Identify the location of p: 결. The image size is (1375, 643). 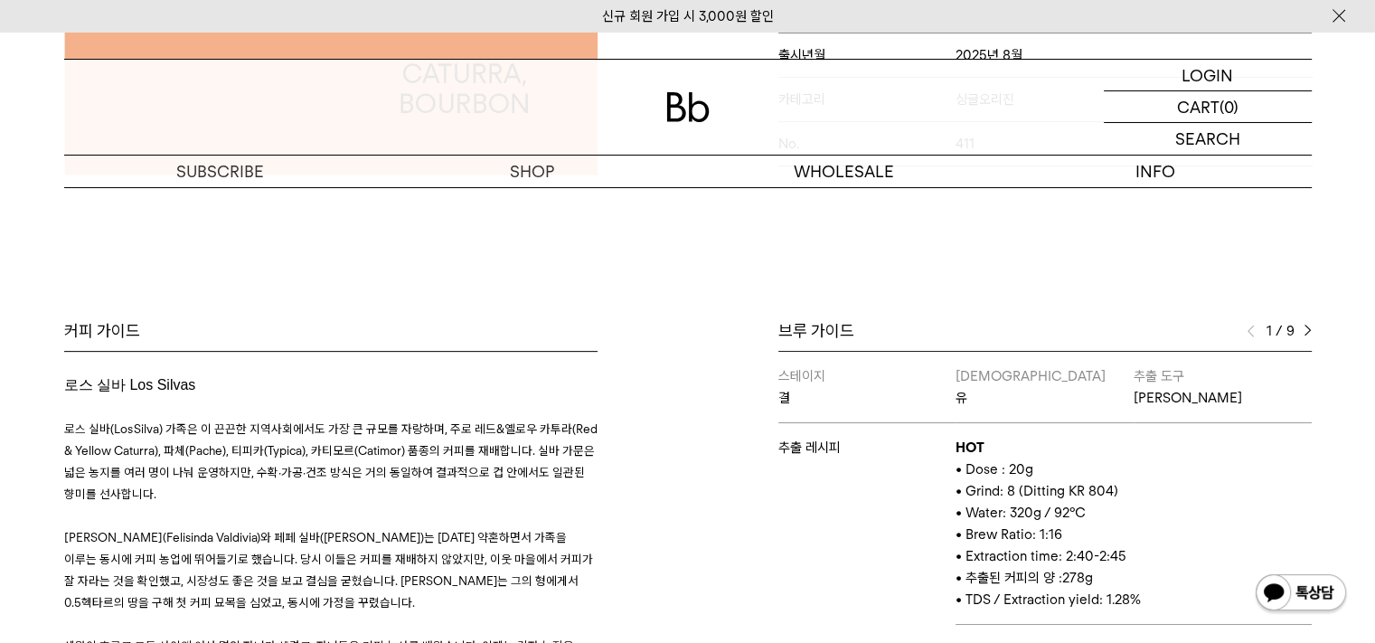
(867, 398).